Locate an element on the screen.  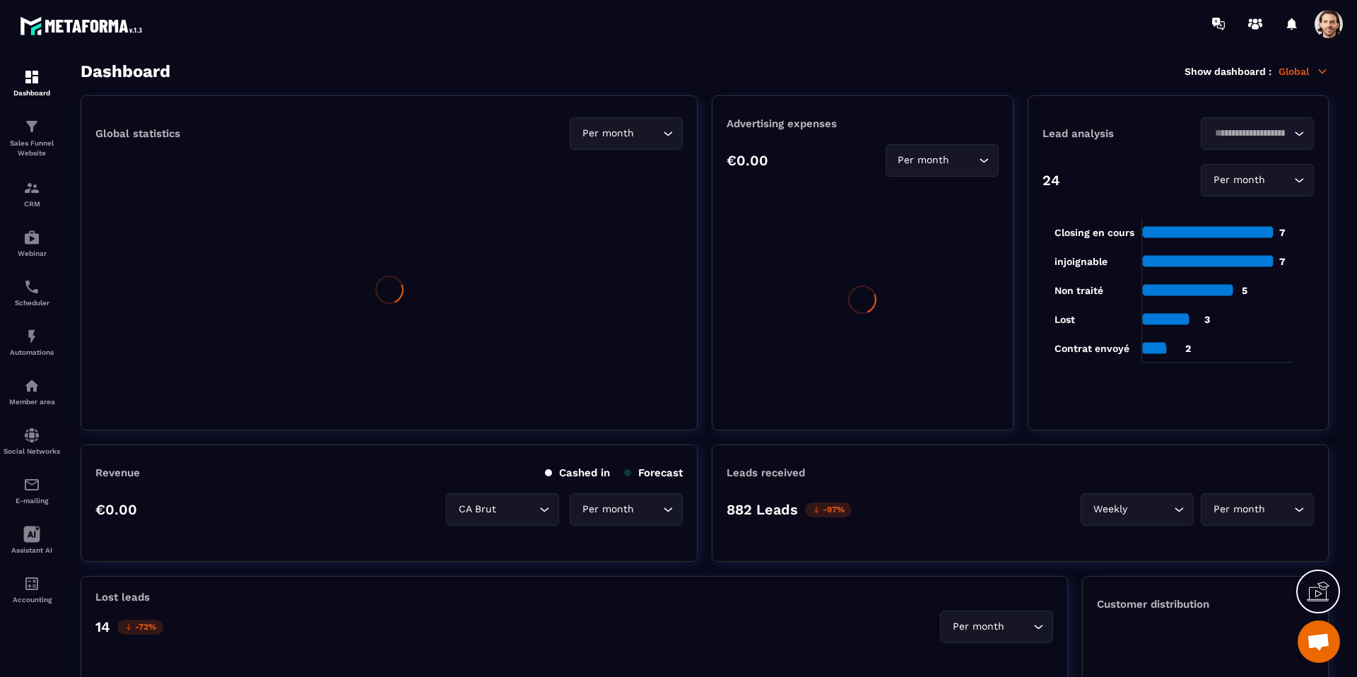
p: -72% is located at coordinates (140, 627).